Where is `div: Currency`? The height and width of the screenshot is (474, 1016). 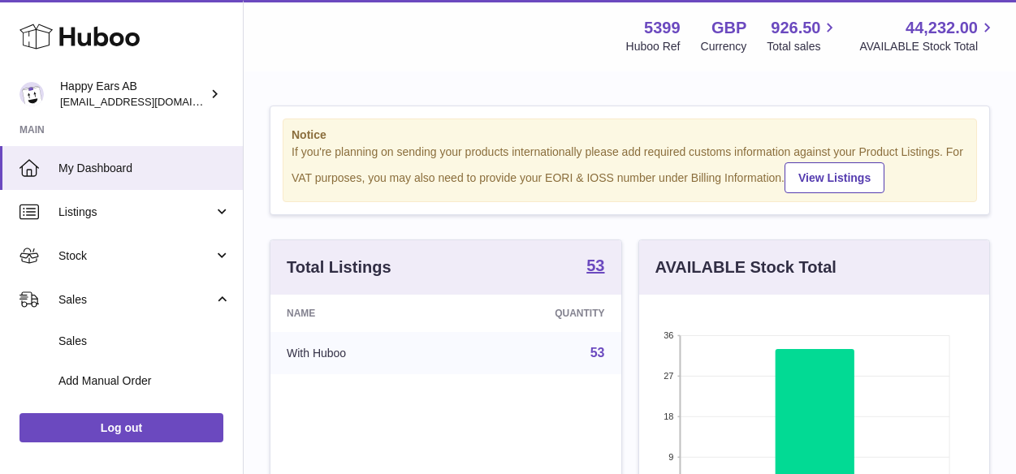 div: Currency is located at coordinates (724, 46).